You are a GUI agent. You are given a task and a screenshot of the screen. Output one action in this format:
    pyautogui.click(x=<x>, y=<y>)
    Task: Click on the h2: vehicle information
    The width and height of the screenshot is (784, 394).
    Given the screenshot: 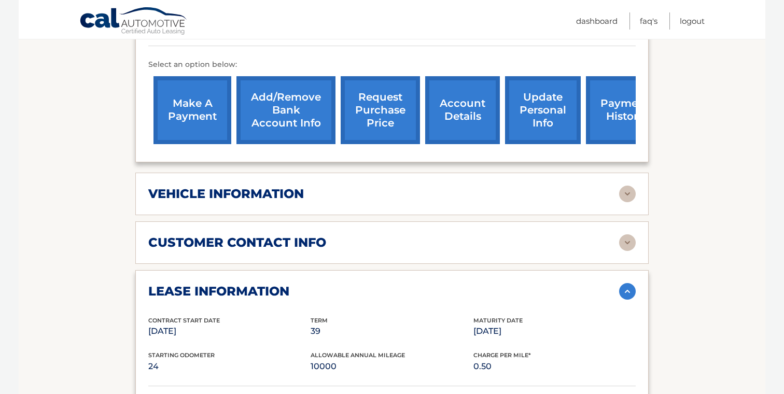 What is the action you would take?
    pyautogui.click(x=226, y=194)
    